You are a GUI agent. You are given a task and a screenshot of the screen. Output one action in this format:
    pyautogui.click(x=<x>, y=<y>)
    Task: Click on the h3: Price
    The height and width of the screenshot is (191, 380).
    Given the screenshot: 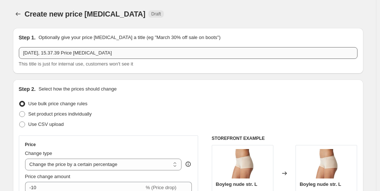 What is the action you would take?
    pyautogui.click(x=30, y=145)
    